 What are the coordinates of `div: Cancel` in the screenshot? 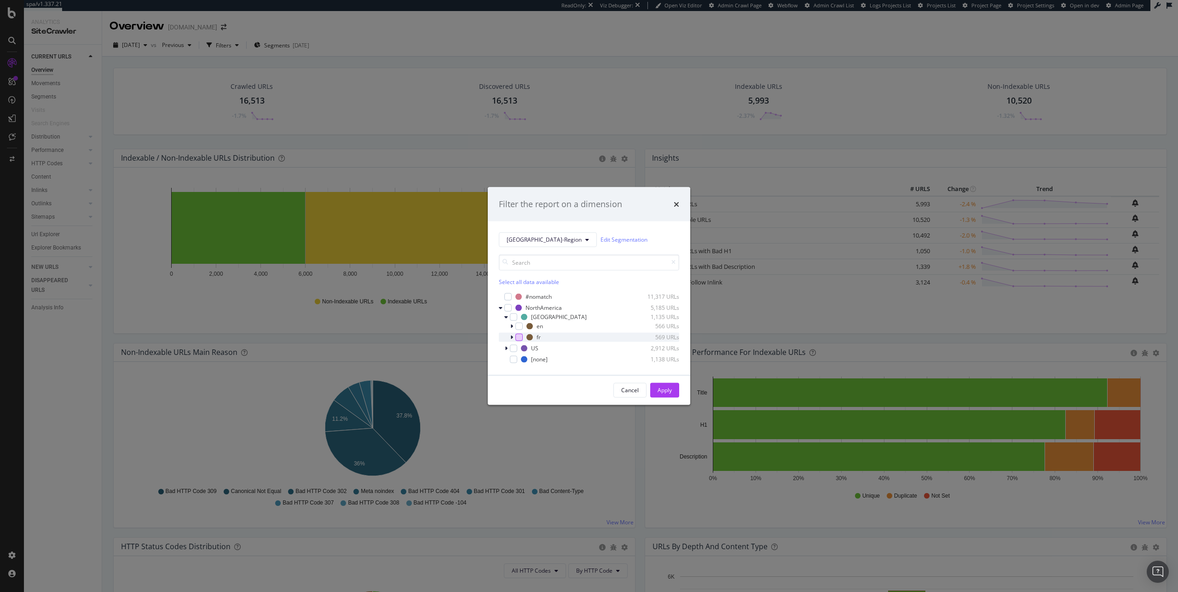 It's located at (630, 390).